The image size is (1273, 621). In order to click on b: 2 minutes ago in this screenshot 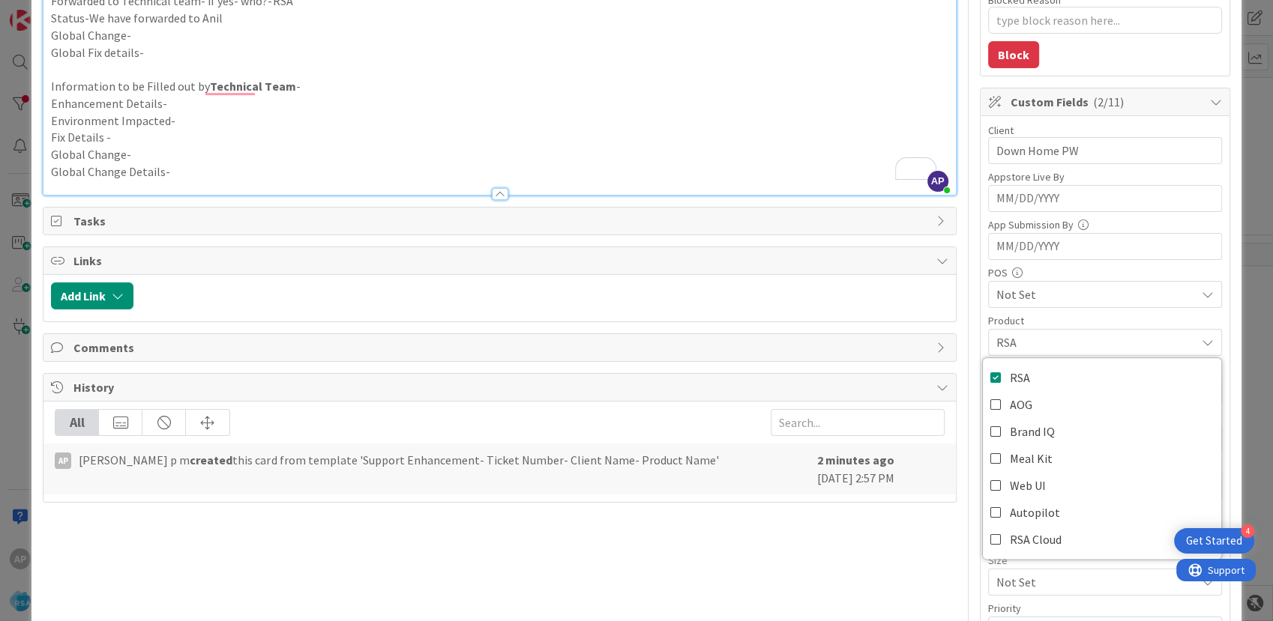, I will do `click(855, 460)`.